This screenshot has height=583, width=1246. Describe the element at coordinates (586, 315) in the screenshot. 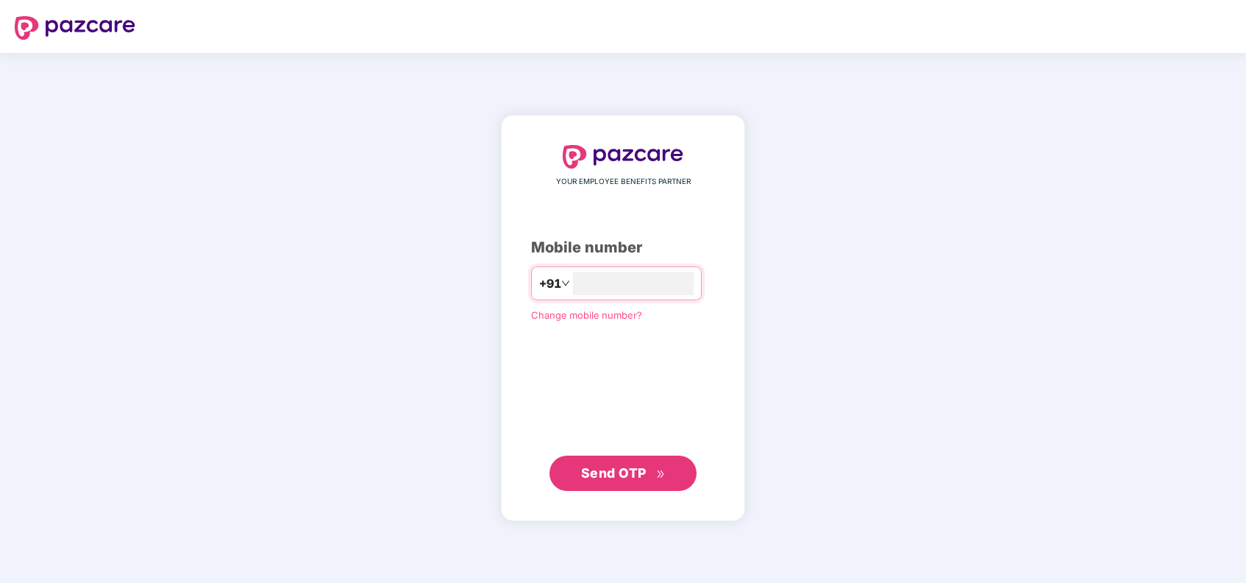

I see `span: Change mobile number?` at that location.